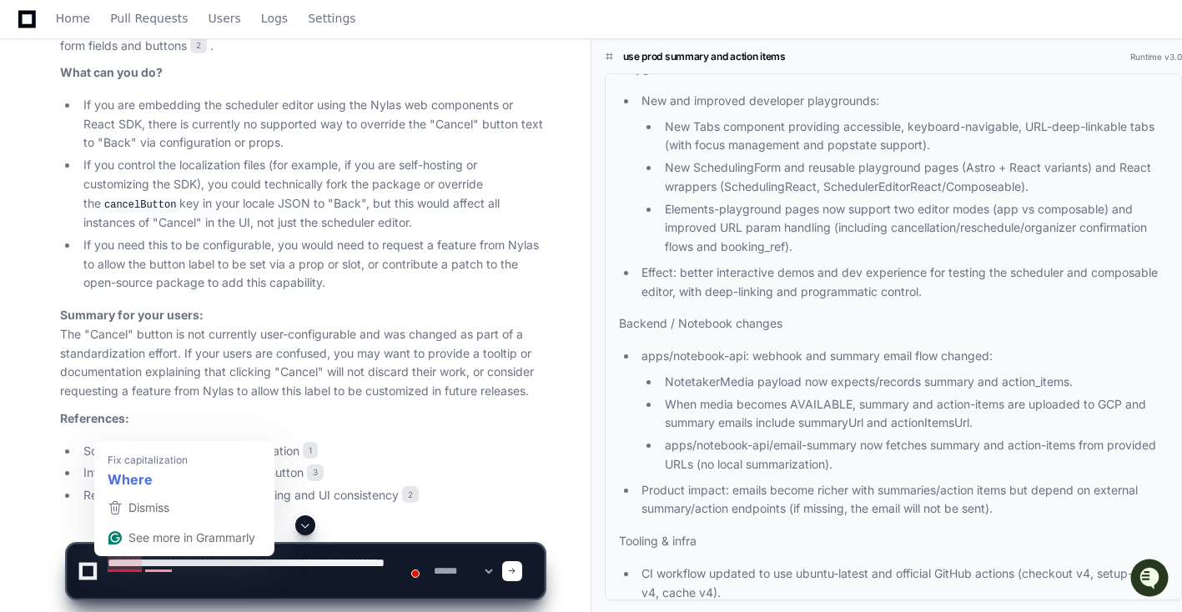  What do you see at coordinates (913, 178) in the screenshot?
I see `li: New SchedulingForm and reusable playground pages (Astro + React variants) and React wrappers (Sch...` at bounding box center [913, 178].